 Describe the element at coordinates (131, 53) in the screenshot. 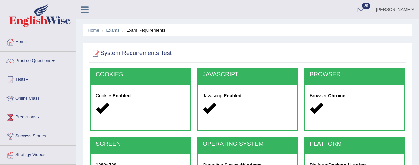

I see `h2: System Requirements Test` at that location.